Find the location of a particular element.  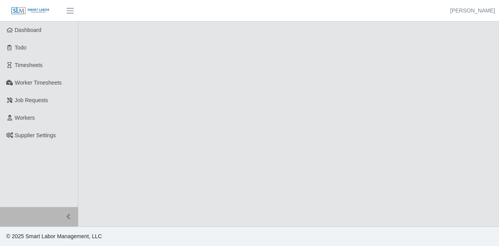

span: Timesheets is located at coordinates (29, 65).